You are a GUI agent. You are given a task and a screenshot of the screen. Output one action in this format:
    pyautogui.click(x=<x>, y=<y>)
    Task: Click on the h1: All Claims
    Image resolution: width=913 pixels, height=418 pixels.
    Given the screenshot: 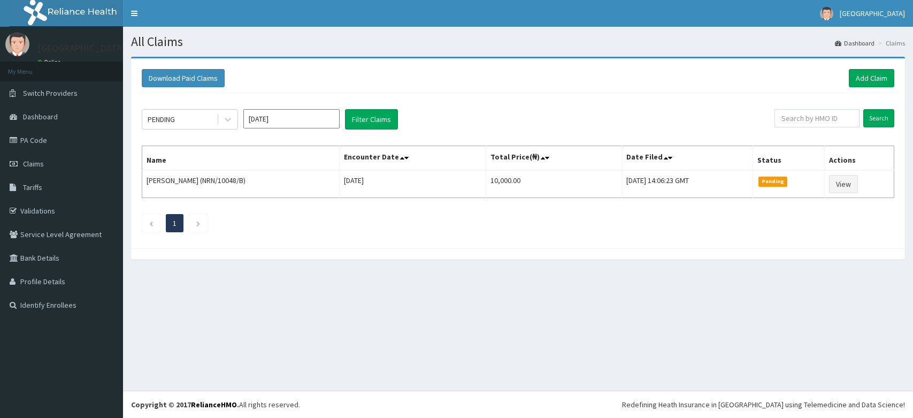 What is the action you would take?
    pyautogui.click(x=518, y=42)
    